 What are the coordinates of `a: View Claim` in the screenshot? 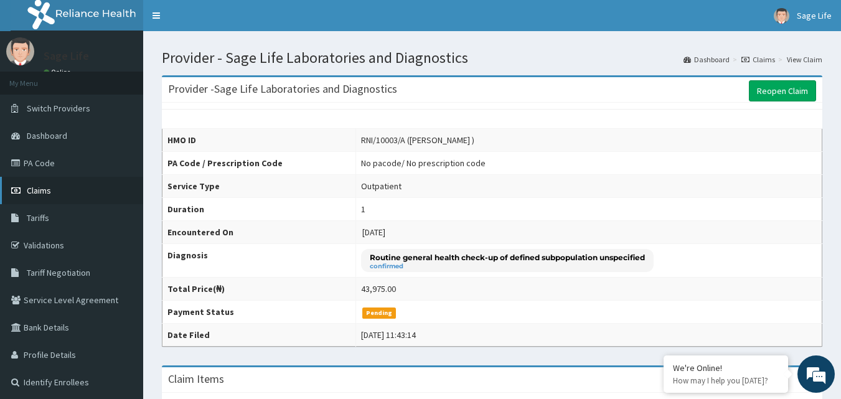 It's located at (804, 59).